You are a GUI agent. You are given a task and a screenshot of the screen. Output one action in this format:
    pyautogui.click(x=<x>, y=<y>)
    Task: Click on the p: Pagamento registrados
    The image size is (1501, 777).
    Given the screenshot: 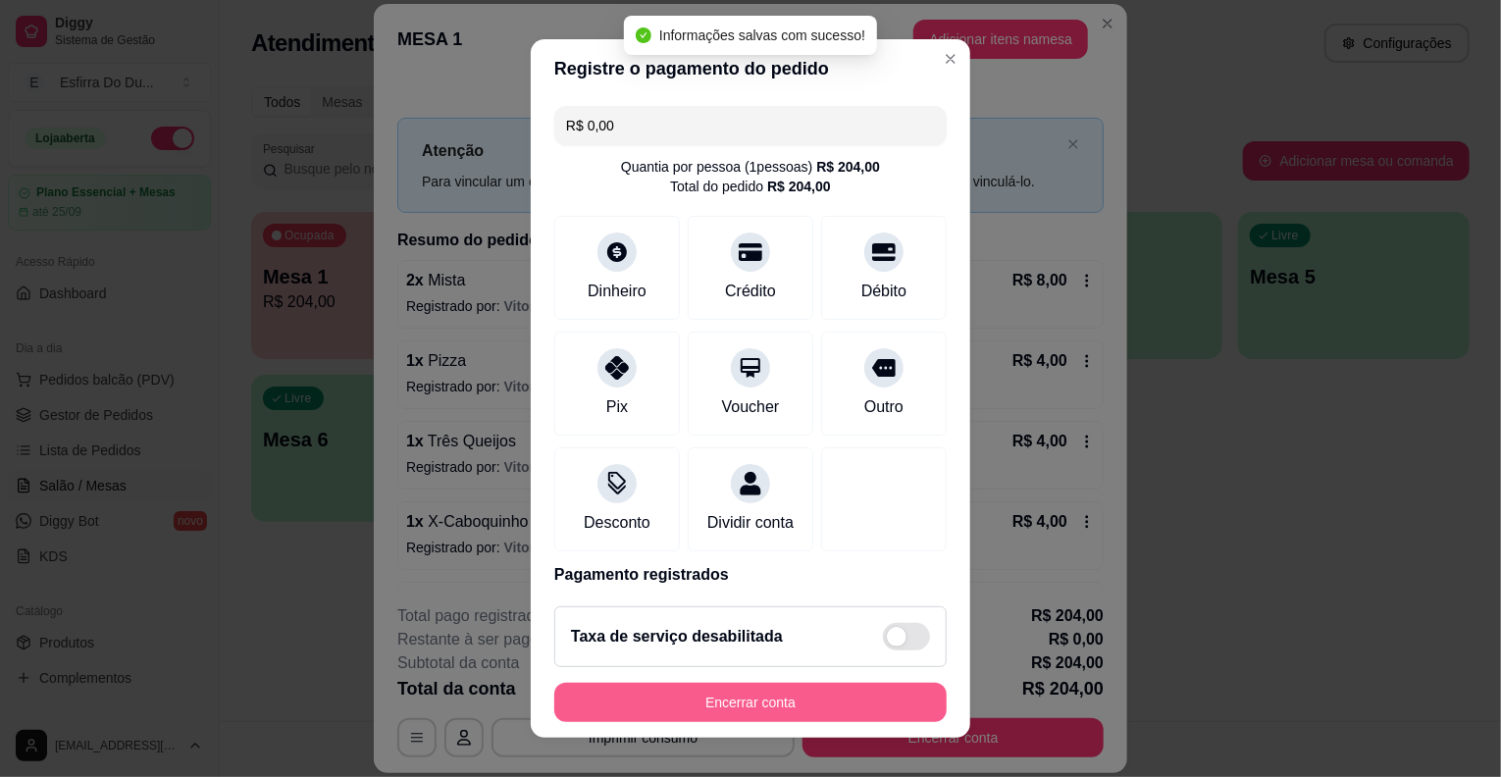 What is the action you would take?
    pyautogui.click(x=750, y=575)
    